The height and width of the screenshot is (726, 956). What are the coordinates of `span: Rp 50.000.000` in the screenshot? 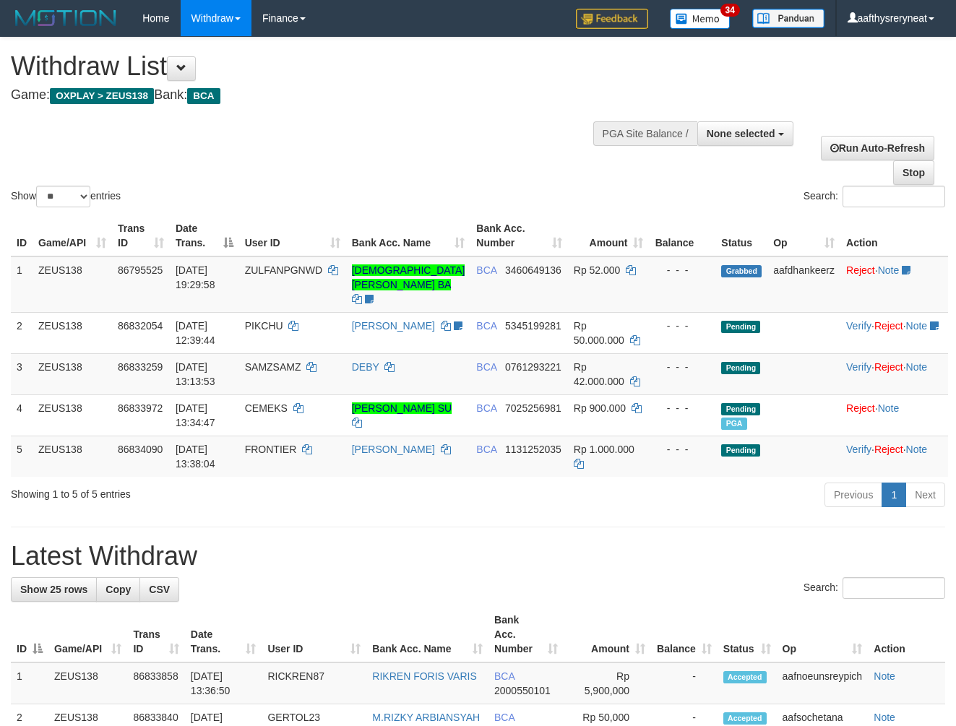 It's located at (599, 333).